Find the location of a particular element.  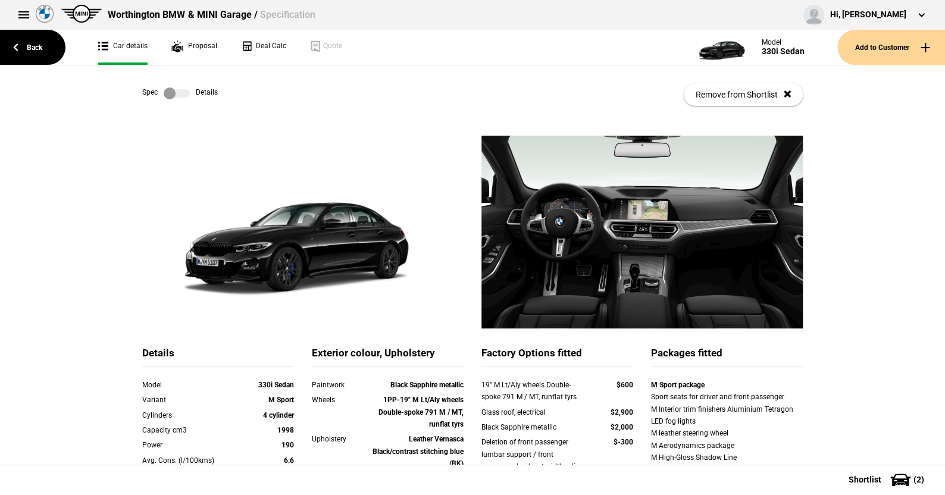

strong: Black Sapphire metallic is located at coordinates (427, 385).